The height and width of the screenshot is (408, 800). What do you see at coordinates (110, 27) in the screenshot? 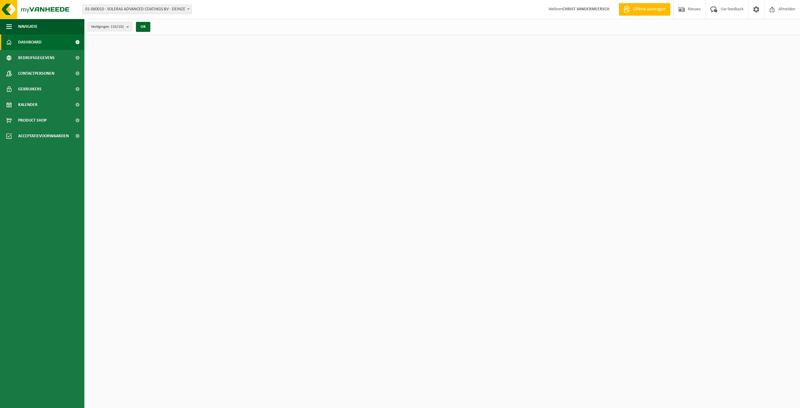
I see `button: Vestigingen(10/10)` at bounding box center [110, 27].